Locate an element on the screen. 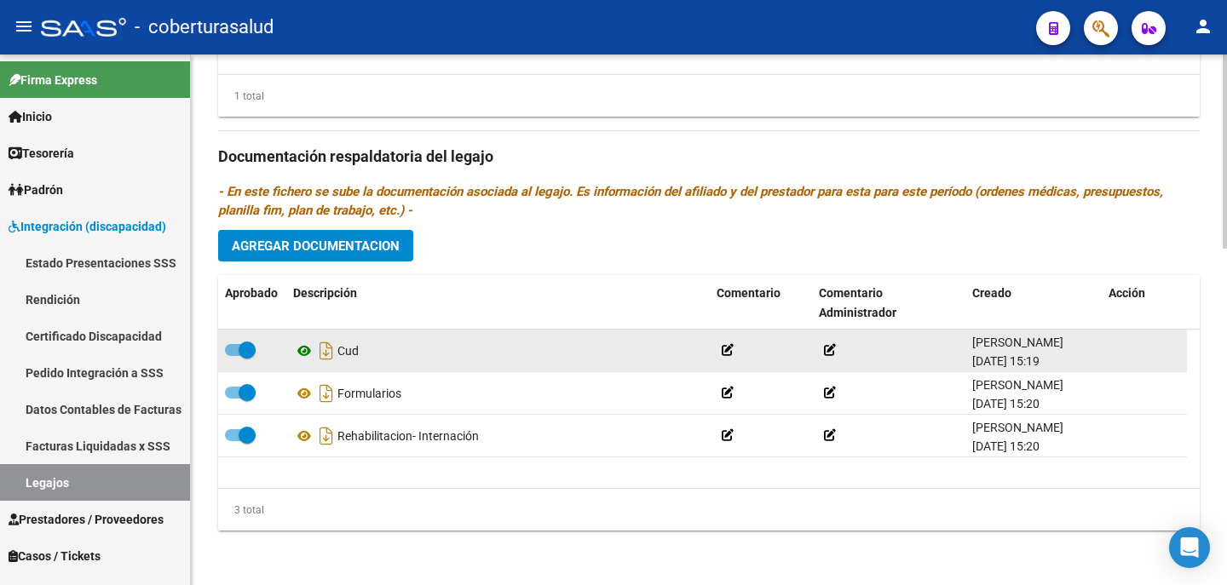 This screenshot has height=585, width=1227. datatable-header-cell: Descripción is located at coordinates (497, 303).